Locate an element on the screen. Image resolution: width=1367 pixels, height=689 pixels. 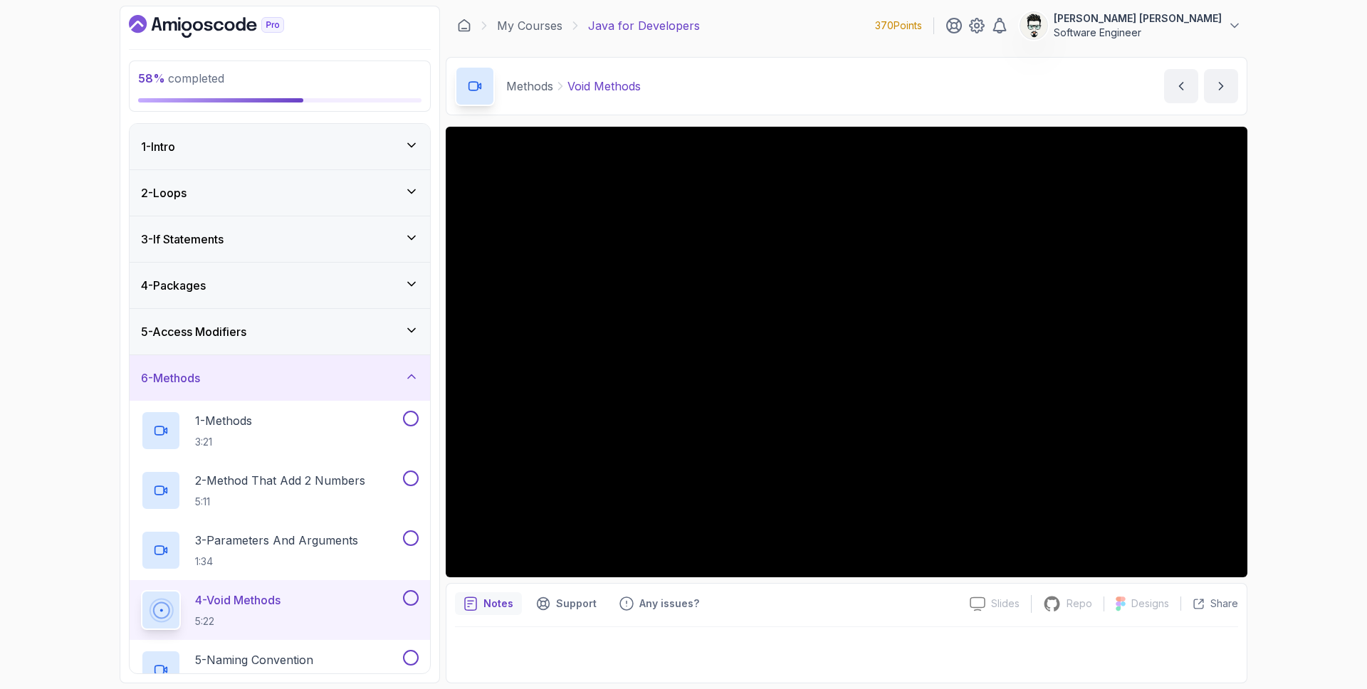
button: 1-Intro is located at coordinates (280, 147).